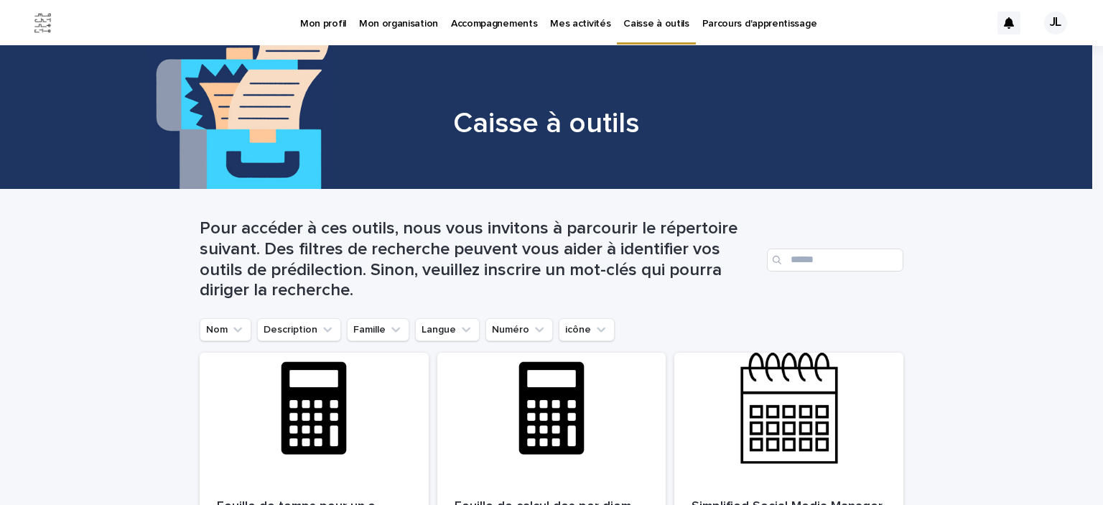  What do you see at coordinates (835, 260) in the screenshot?
I see `div: Search` at bounding box center [835, 260].